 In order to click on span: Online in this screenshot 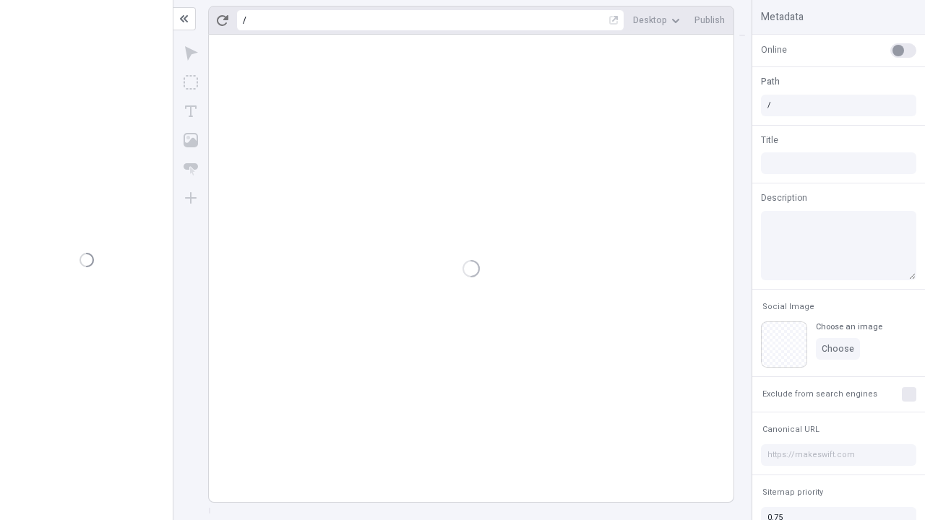, I will do `click(774, 50)`.